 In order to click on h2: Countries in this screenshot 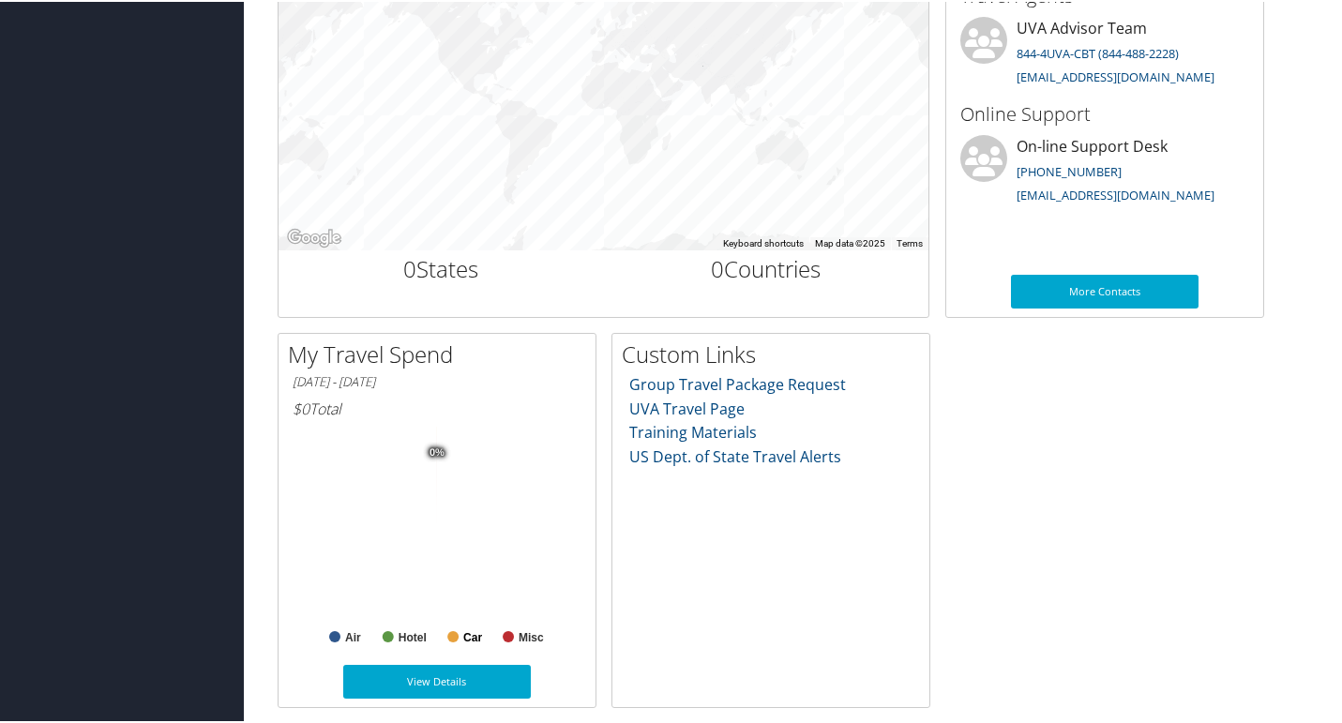, I will do `click(766, 267)`.